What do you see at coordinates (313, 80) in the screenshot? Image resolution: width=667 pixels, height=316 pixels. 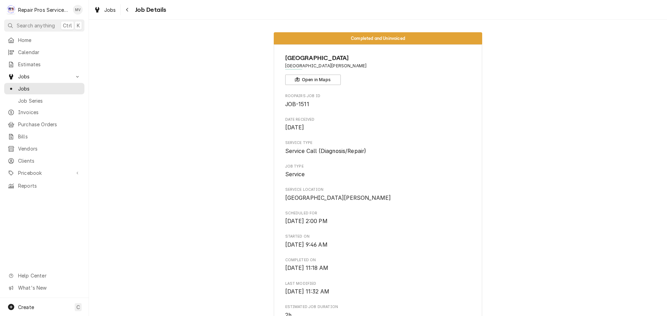 I see `button: Open in Maps` at bounding box center [313, 80].